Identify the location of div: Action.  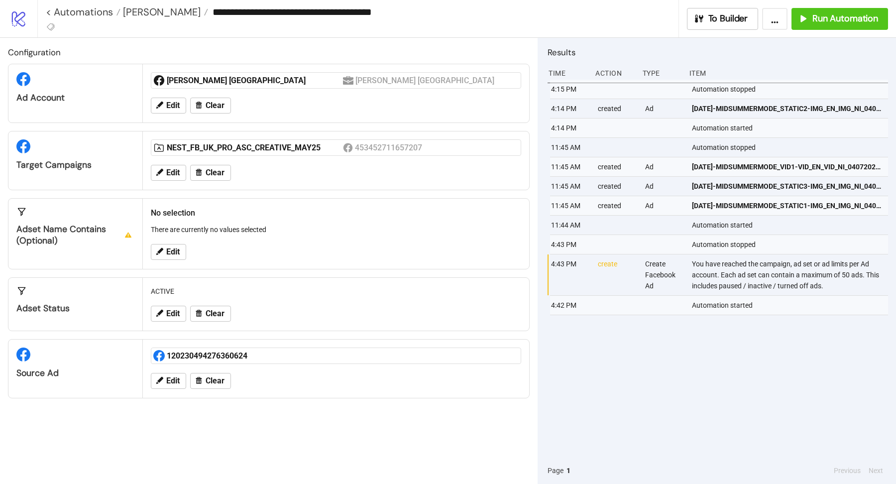
(614, 73).